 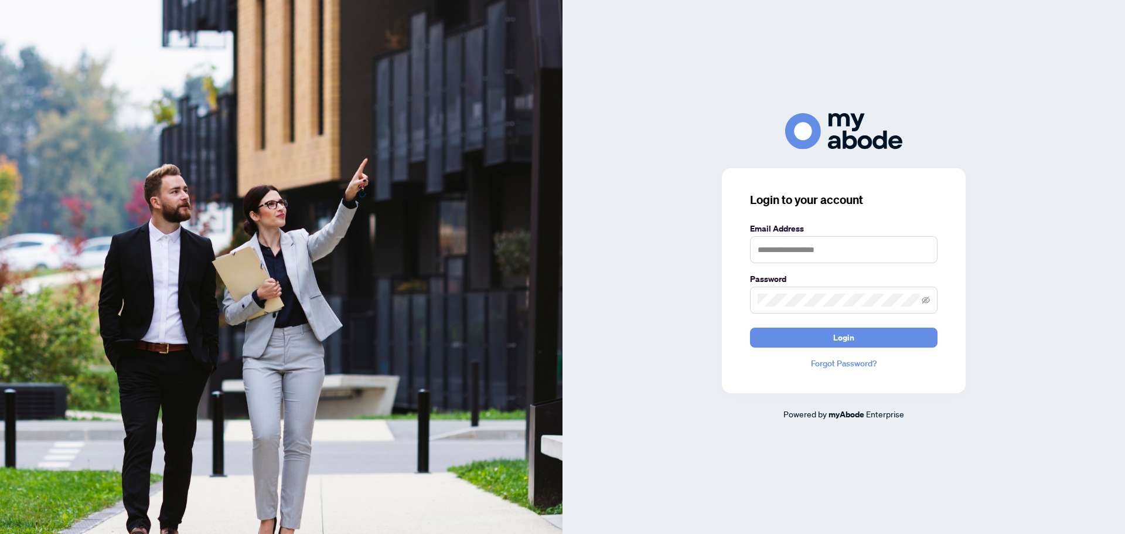 I want to click on label: Email Address, so click(x=844, y=229).